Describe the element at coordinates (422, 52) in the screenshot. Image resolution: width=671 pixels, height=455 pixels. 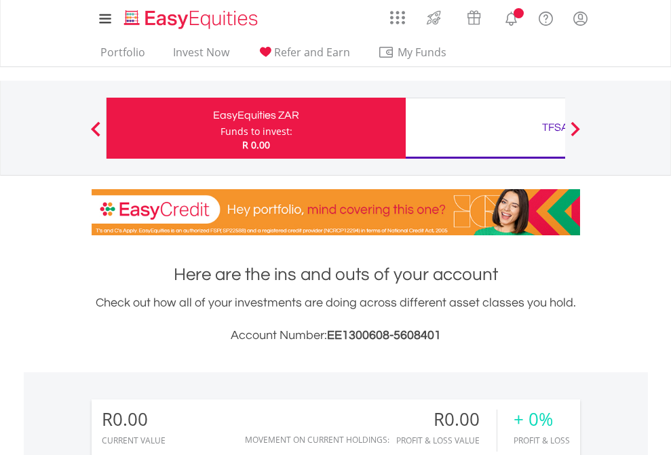
I see `span: My Funds` at that location.